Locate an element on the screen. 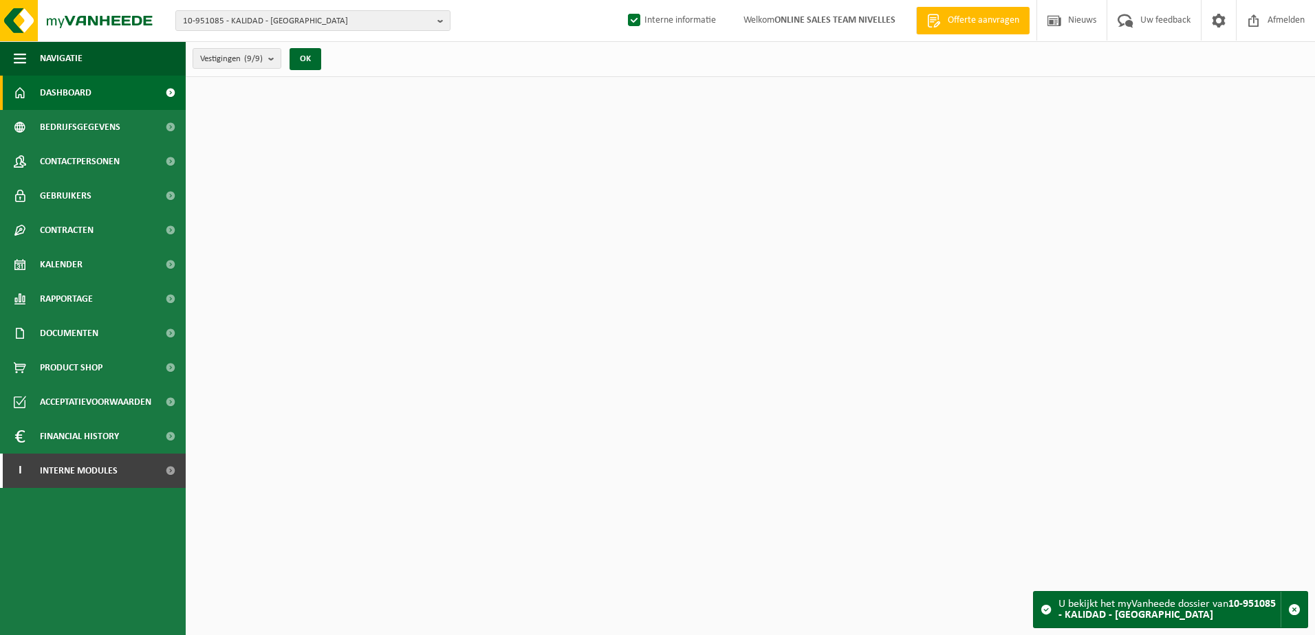 The width and height of the screenshot is (1315, 635). span: Rapportage is located at coordinates (66, 299).